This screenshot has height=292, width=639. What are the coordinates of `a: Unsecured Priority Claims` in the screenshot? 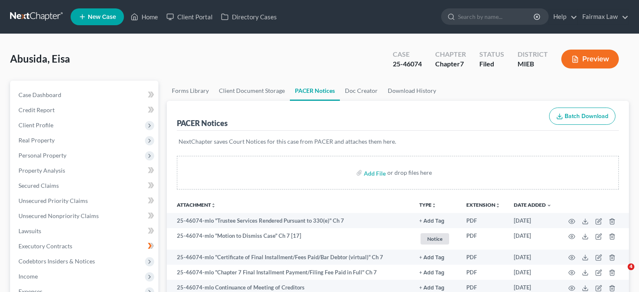 It's located at (85, 201).